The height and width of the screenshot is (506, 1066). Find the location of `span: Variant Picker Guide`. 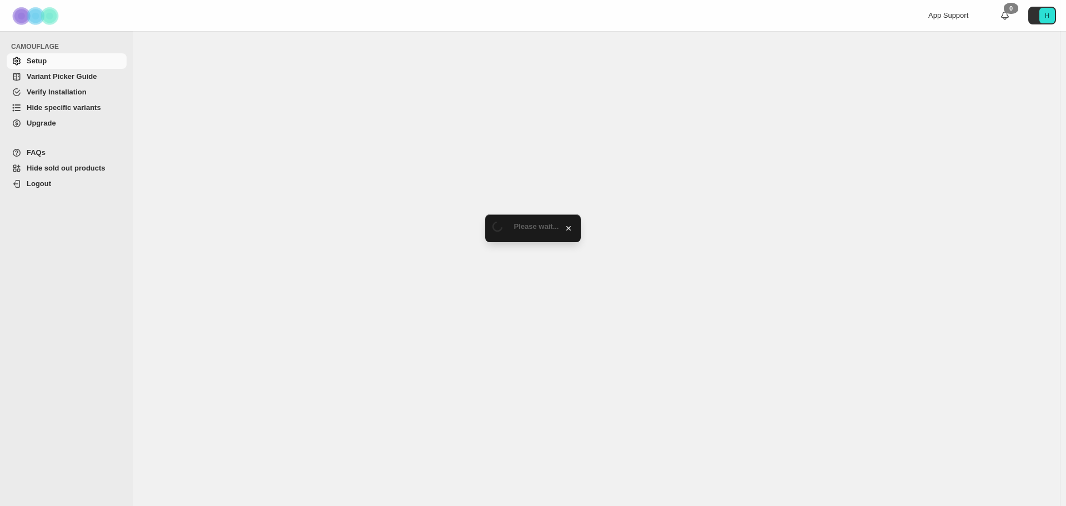

span: Variant Picker Guide is located at coordinates (62, 76).